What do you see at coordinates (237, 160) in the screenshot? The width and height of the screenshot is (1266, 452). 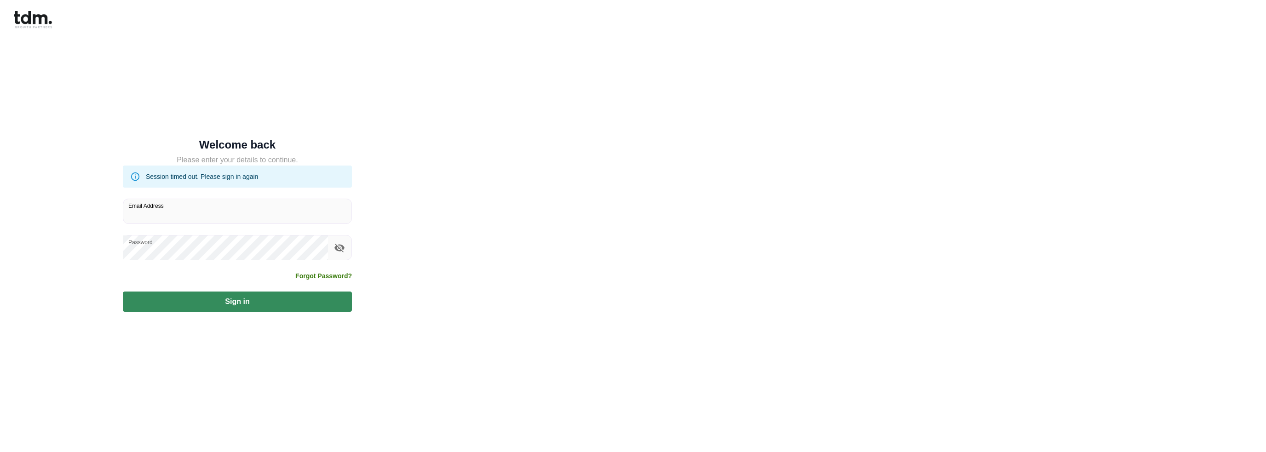 I see `h5: Please enter your details to continue.` at bounding box center [237, 160].